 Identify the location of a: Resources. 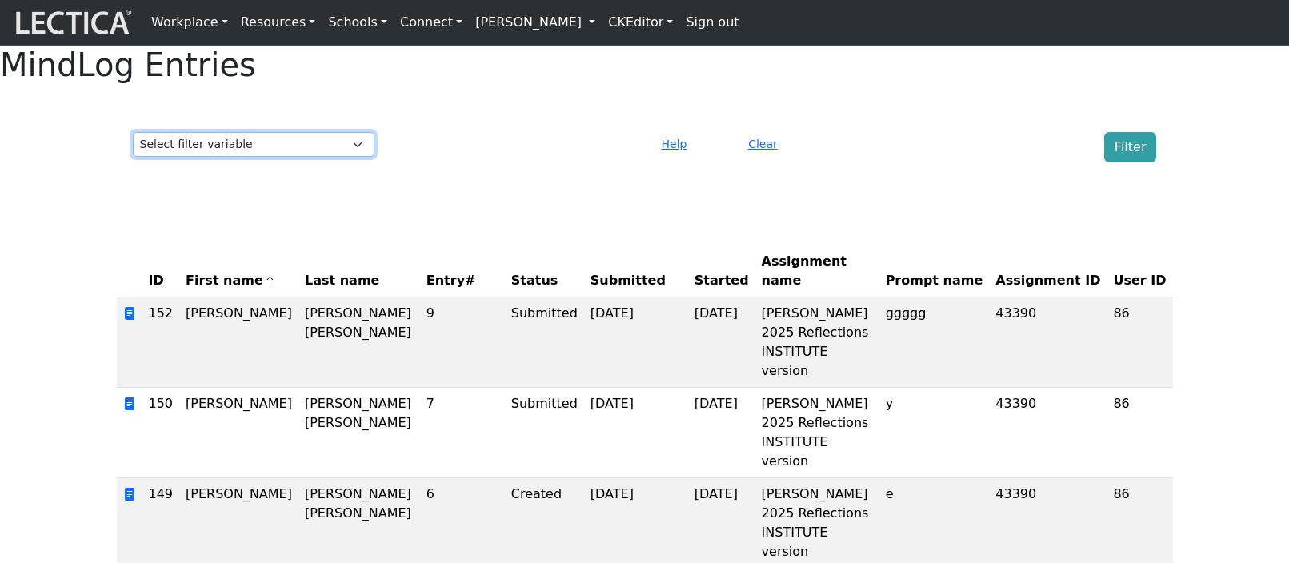
(278, 22).